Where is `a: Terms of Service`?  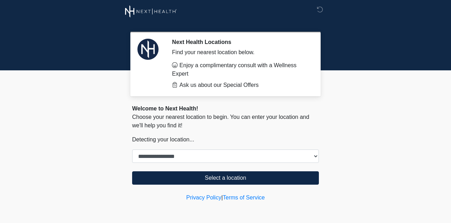 a: Terms of Service is located at coordinates (243, 198).